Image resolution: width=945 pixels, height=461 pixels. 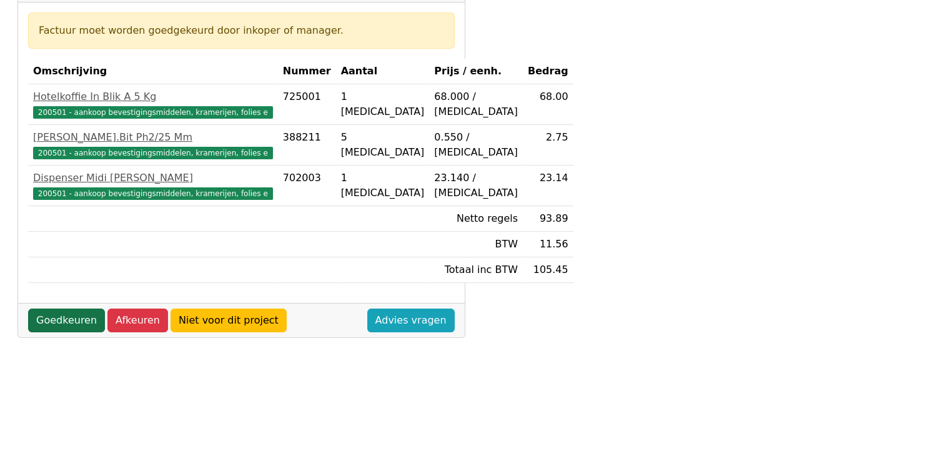 I want to click on th: Nummer, so click(x=307, y=71).